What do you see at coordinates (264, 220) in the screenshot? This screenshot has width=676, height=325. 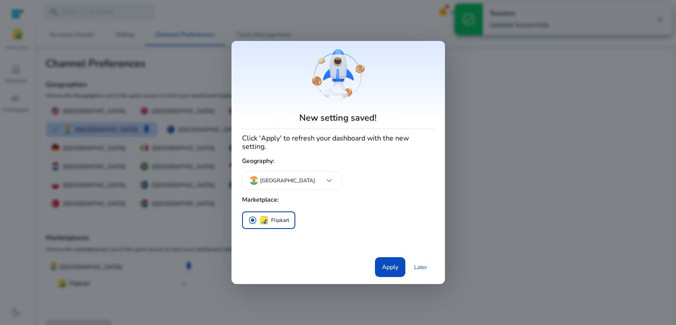 I see `img: flipkart.svg` at bounding box center [264, 220].